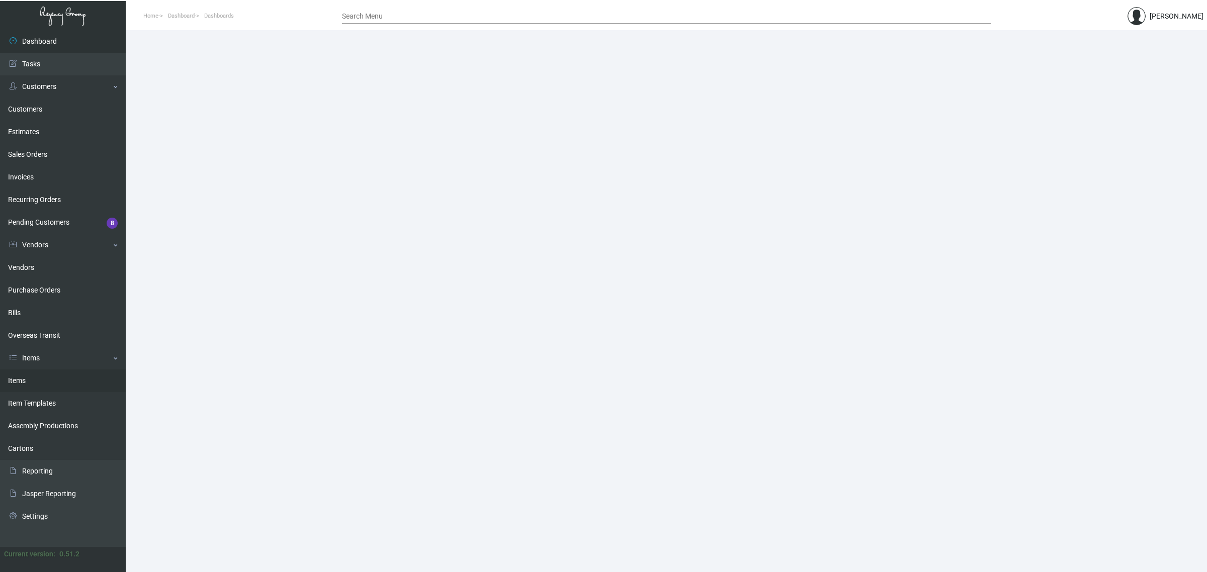 This screenshot has height=572, width=1207. What do you see at coordinates (219, 16) in the screenshot?
I see `span: Dashboards` at bounding box center [219, 16].